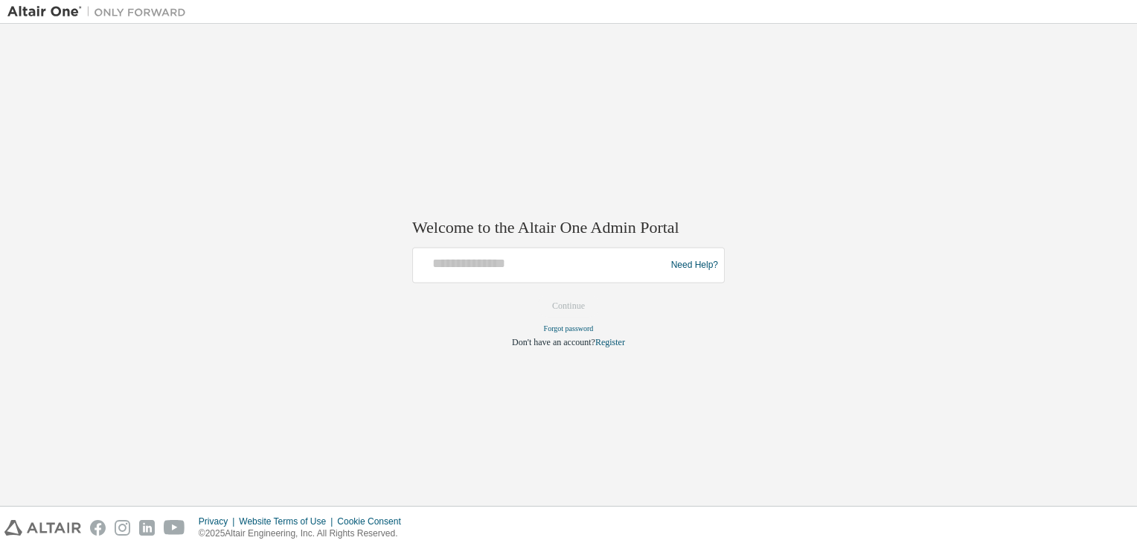 Image resolution: width=1137 pixels, height=549 pixels. I want to click on img: Altair One, so click(100, 12).